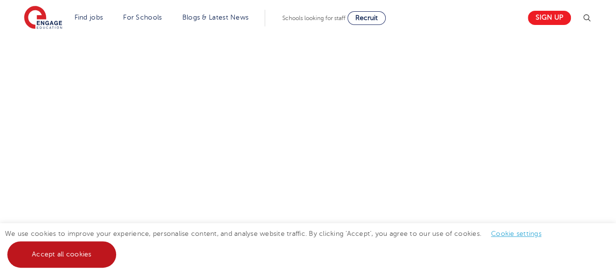  Describe the element at coordinates (366, 18) in the screenshot. I see `a: Recruit` at that location.